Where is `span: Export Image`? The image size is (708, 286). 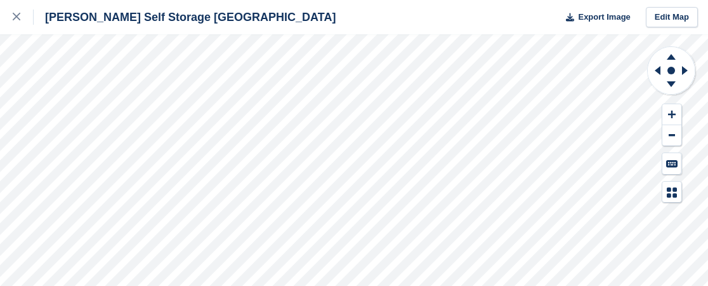 span: Export Image is located at coordinates (604, 17).